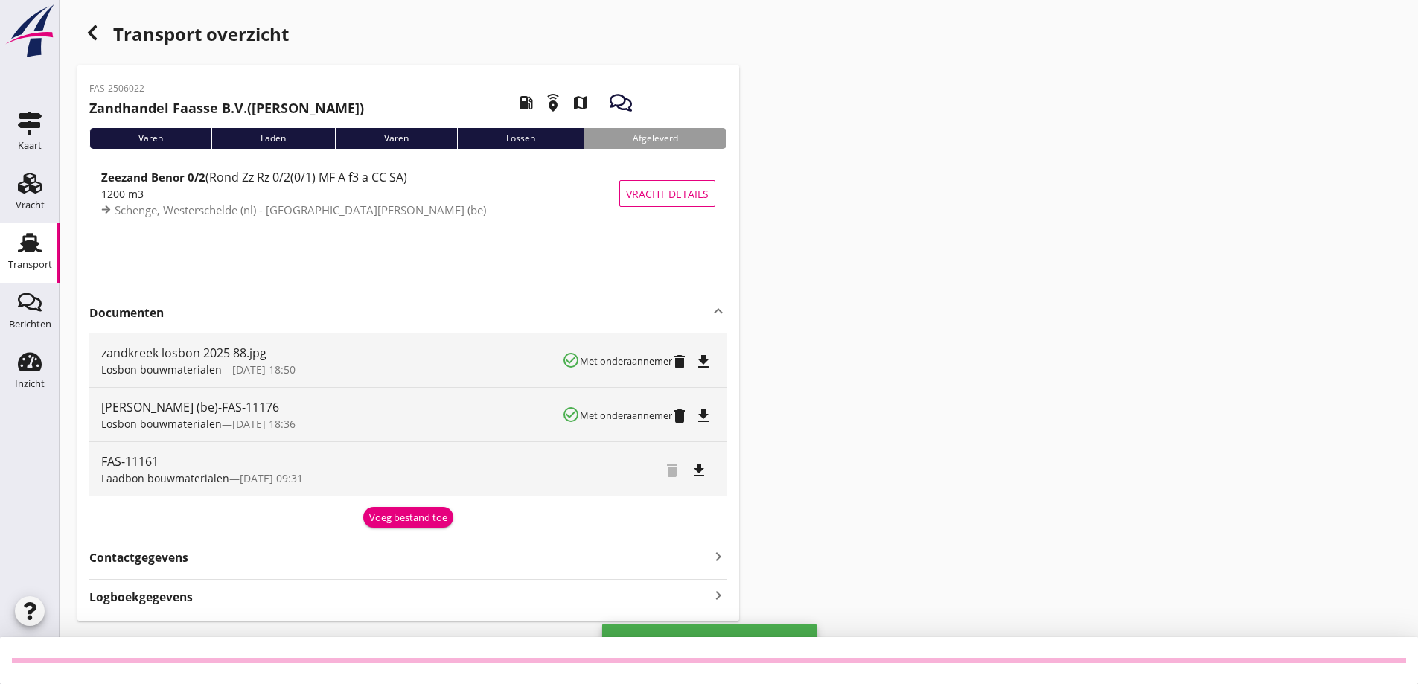 The image size is (1418, 684). I want to click on div: Berichten, so click(30, 324).